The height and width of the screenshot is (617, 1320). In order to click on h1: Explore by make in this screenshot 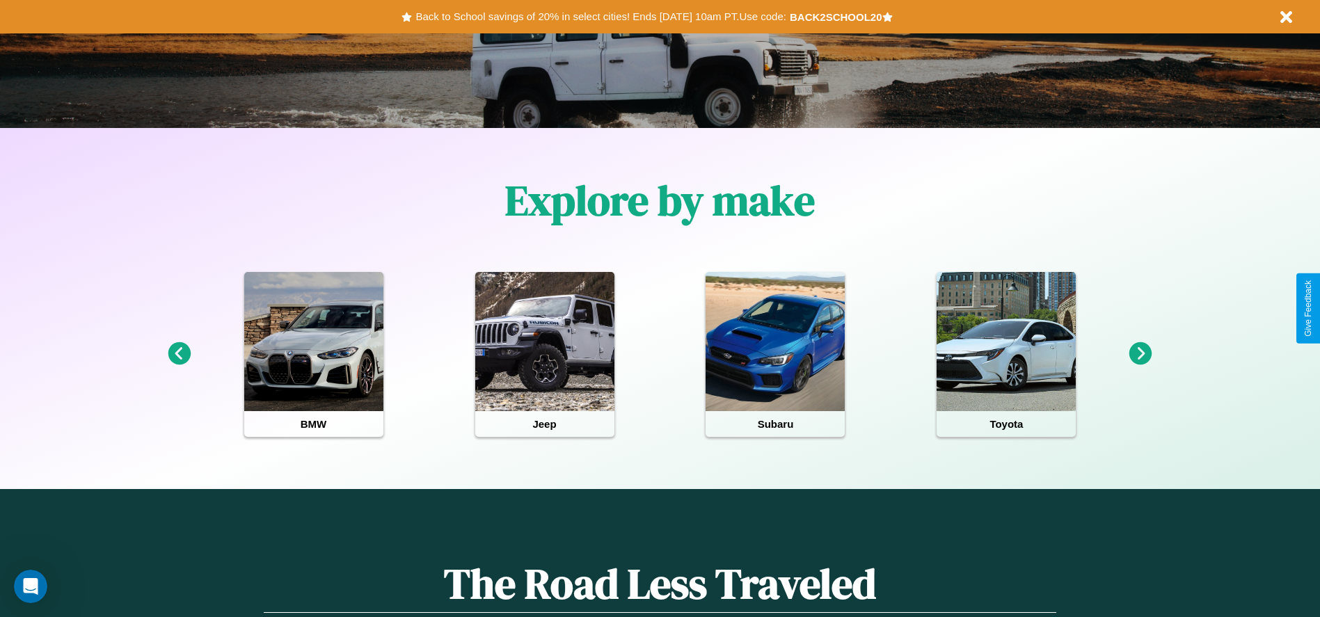, I will do `click(660, 200)`.